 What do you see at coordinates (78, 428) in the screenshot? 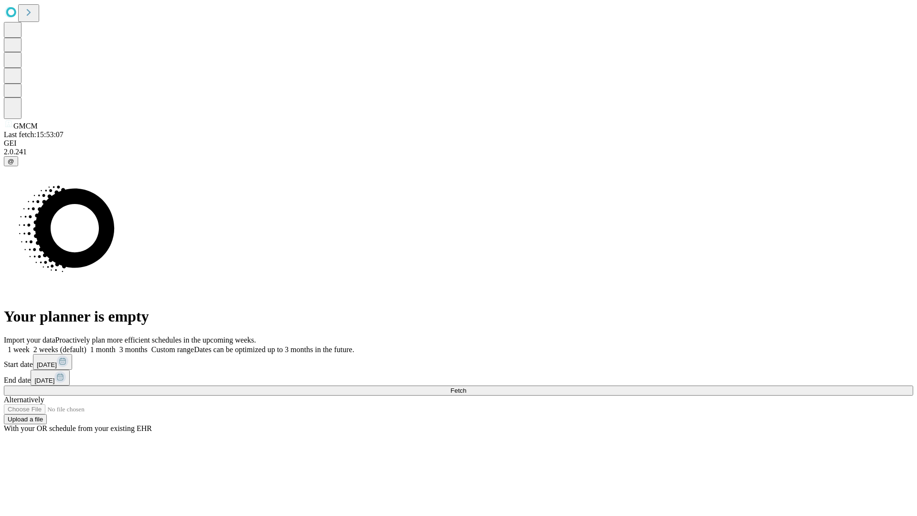
I see `span: With your OR schedule from your existing EHR` at bounding box center [78, 428].